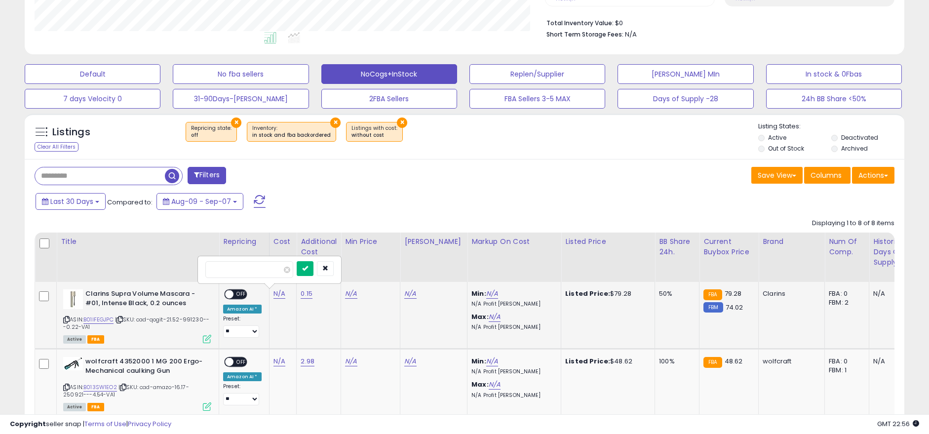 The image size is (929, 434). What do you see at coordinates (211, 135) in the screenshot?
I see `div: off` at bounding box center [211, 135].